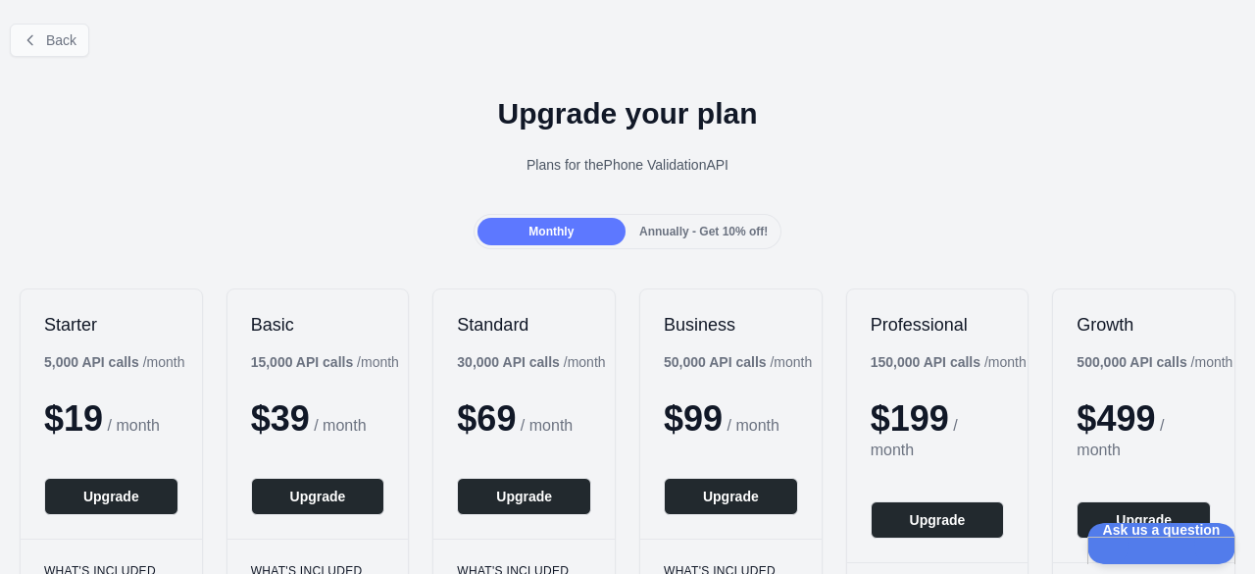  Describe the element at coordinates (715, 362) in the screenshot. I see `b: 50,000 API calls` at that location.